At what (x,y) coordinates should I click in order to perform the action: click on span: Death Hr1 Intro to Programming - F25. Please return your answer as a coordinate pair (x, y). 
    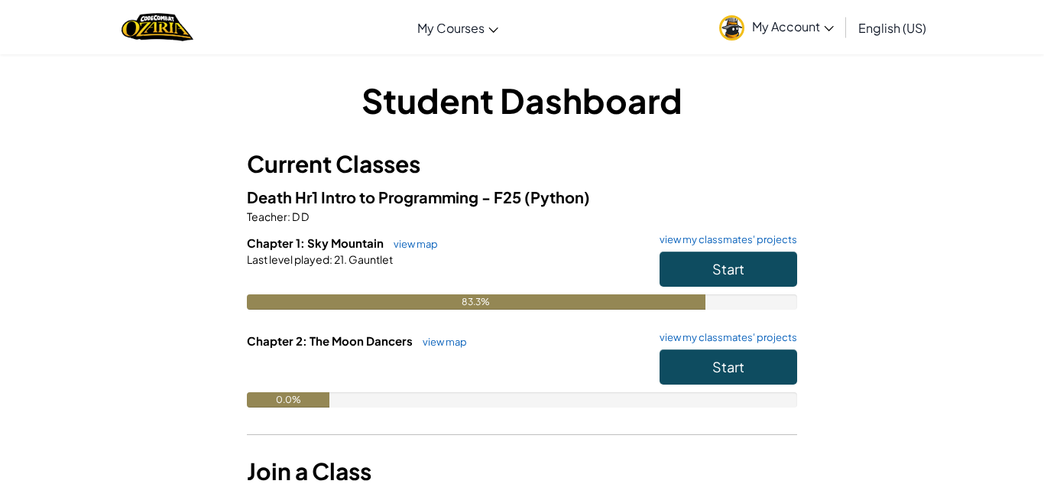
    Looking at the image, I should click on (385, 196).